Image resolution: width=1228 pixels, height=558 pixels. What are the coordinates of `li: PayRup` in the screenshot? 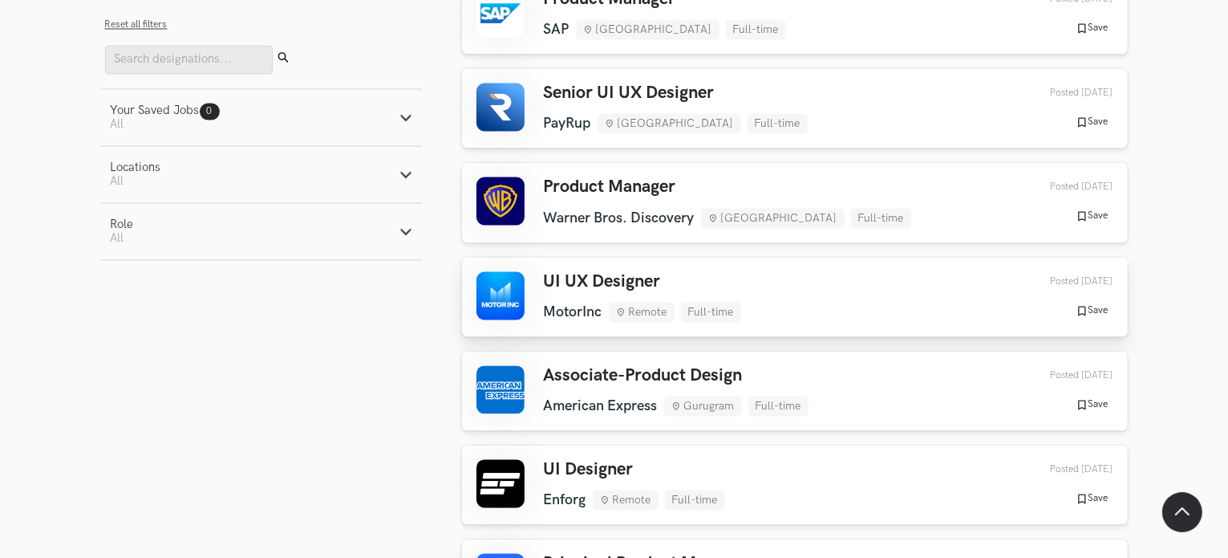 It's located at (567, 123).